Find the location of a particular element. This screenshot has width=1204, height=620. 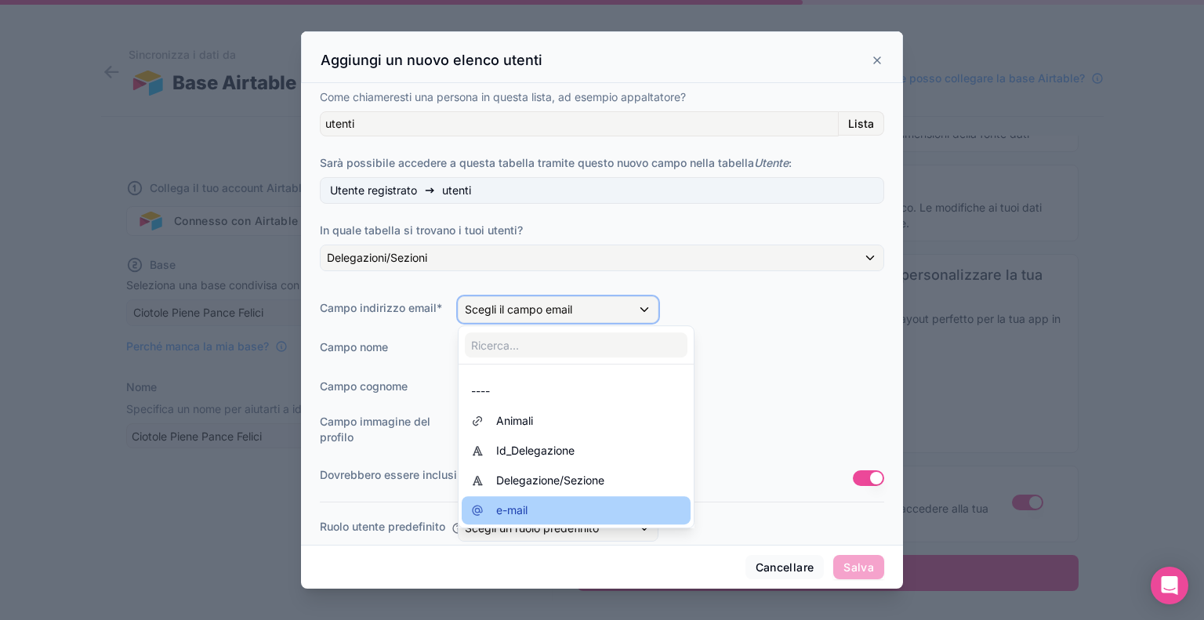

div: Apri Intercom Messenger is located at coordinates (1170, 586).